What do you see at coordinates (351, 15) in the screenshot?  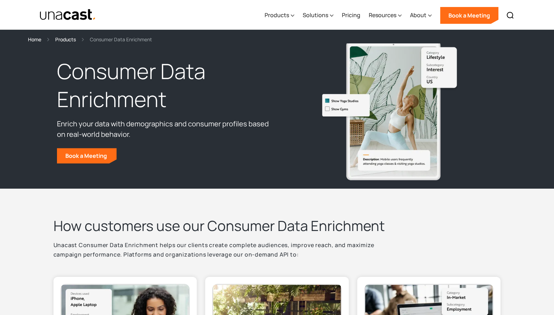 I see `a: Pricing` at bounding box center [351, 15].